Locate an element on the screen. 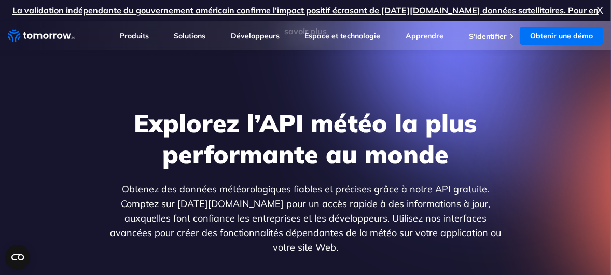 This screenshot has width=611, height=275. a: Lien d’accueil is located at coordinates (41, 36).